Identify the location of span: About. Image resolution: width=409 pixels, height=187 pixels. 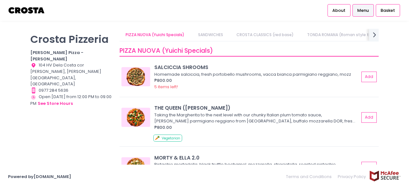
(339, 11).